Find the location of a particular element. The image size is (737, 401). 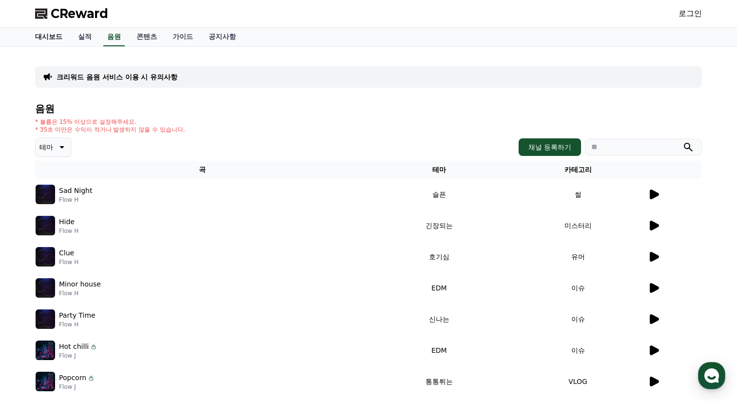

span: CReward is located at coordinates (79, 14).